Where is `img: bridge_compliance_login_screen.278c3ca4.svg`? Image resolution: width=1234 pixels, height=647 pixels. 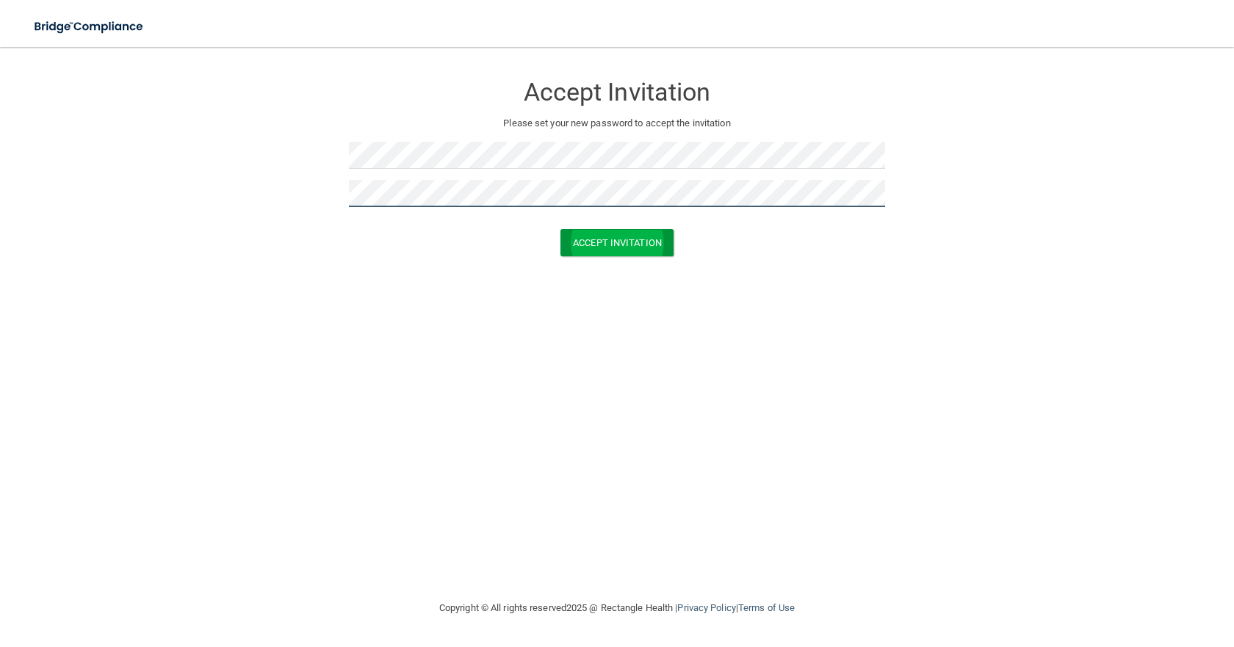
img: bridge_compliance_login_screen.278c3ca4.svg is located at coordinates (90, 26).